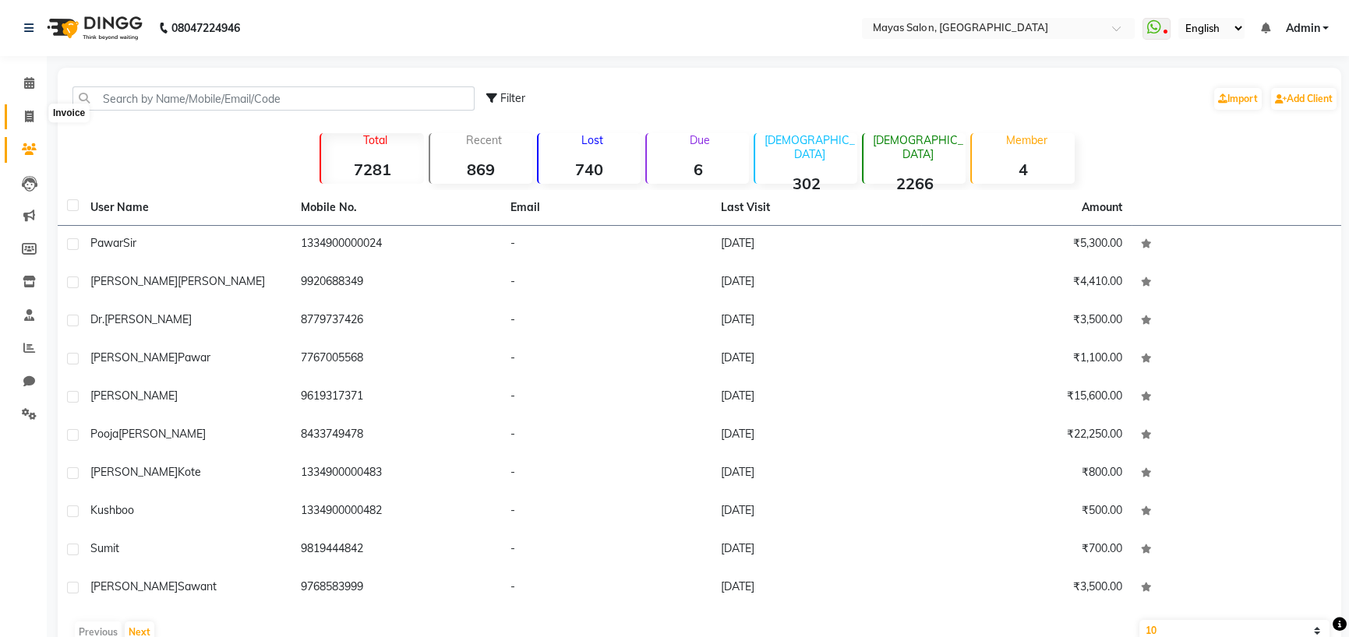 This screenshot has height=637, width=1349. Describe the element at coordinates (104, 549) in the screenshot. I see `span: Sumit` at that location.